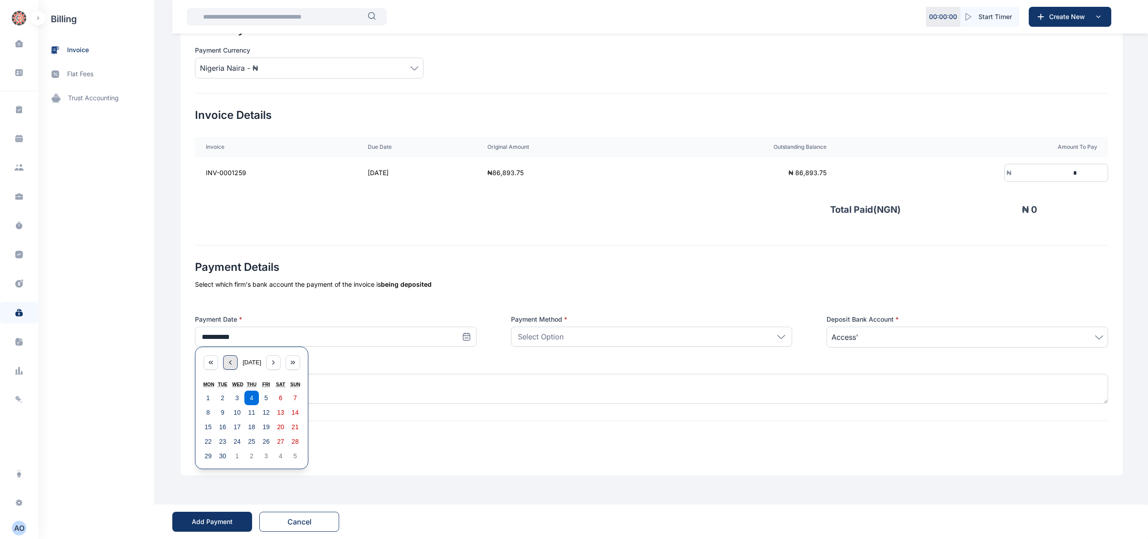 Image resolution: width=1148 pixels, height=539 pixels. I want to click on p: Select Option, so click(541, 337).